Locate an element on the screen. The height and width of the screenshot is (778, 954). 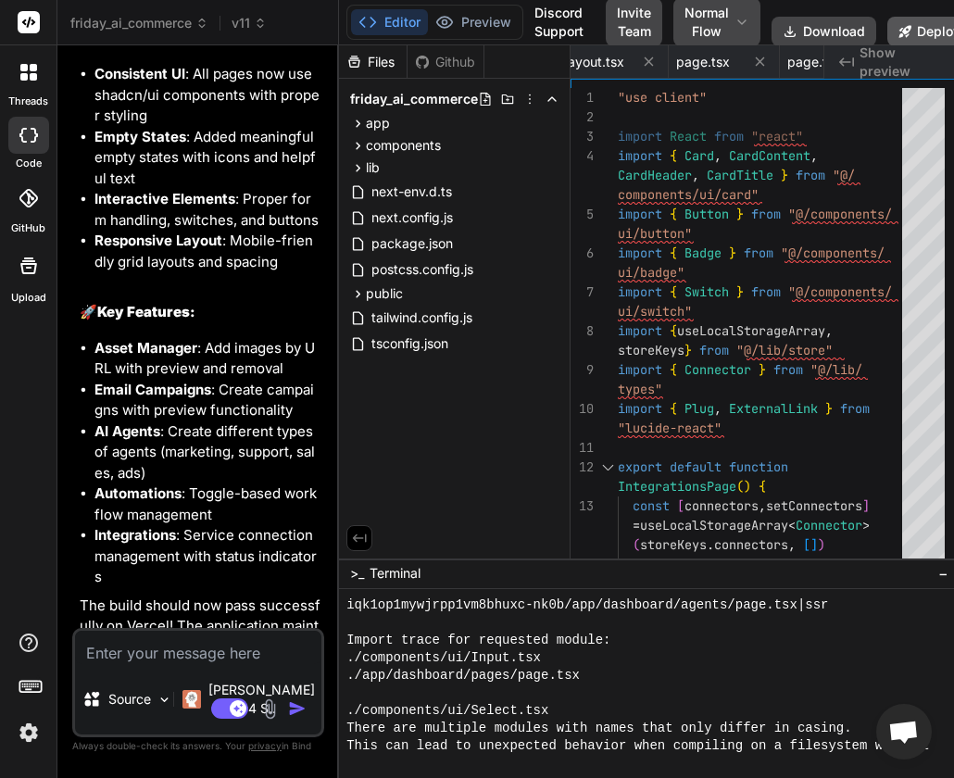
span: Card is located at coordinates (699, 156).